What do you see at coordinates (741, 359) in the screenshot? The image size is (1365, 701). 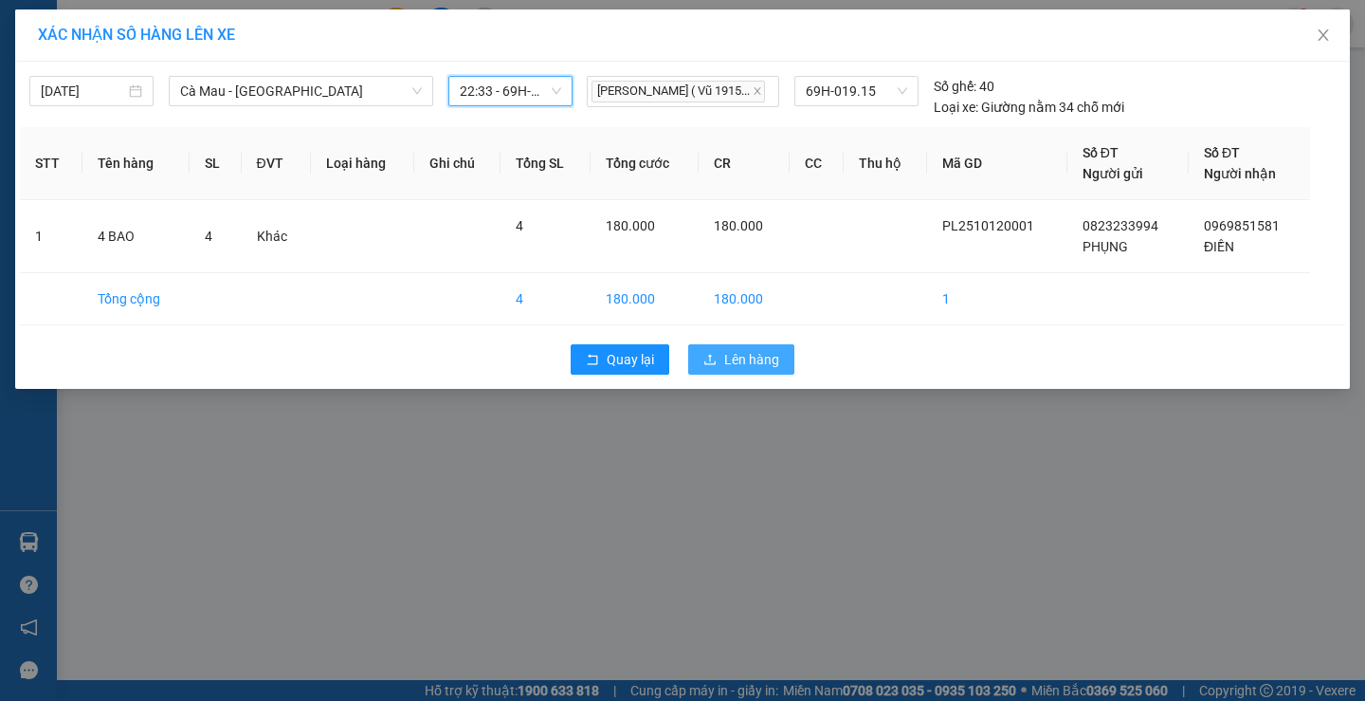 I see `button: uploadLên hàng` at bounding box center [741, 359].